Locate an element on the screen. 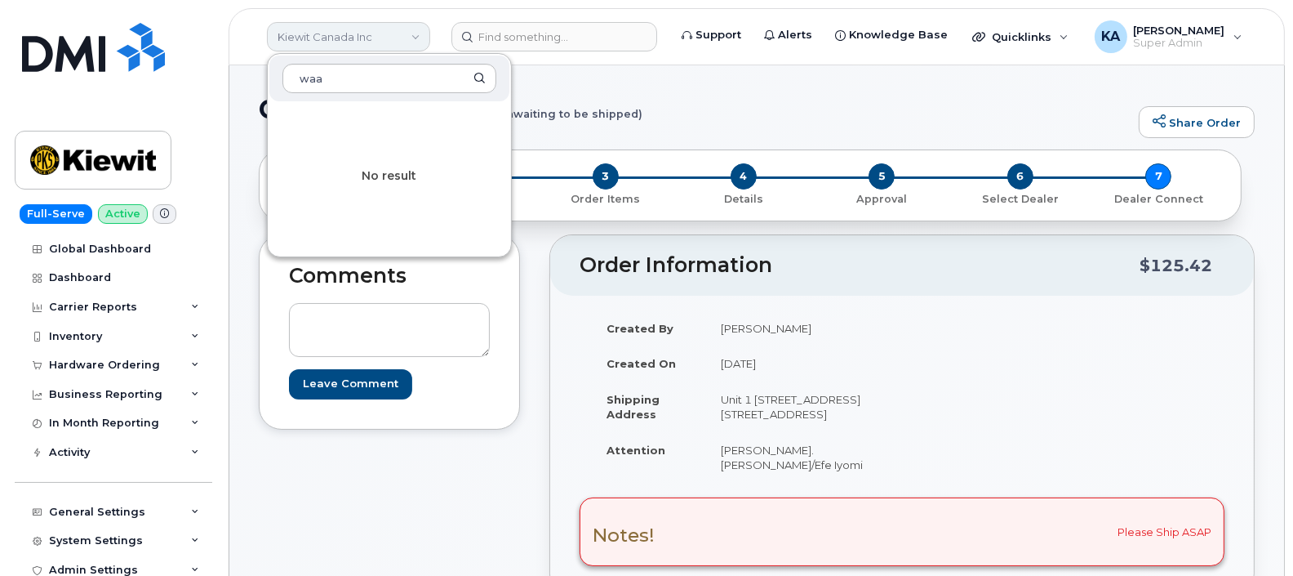 The image size is (1293, 576). div: $125.42 is located at coordinates (1176, 265).